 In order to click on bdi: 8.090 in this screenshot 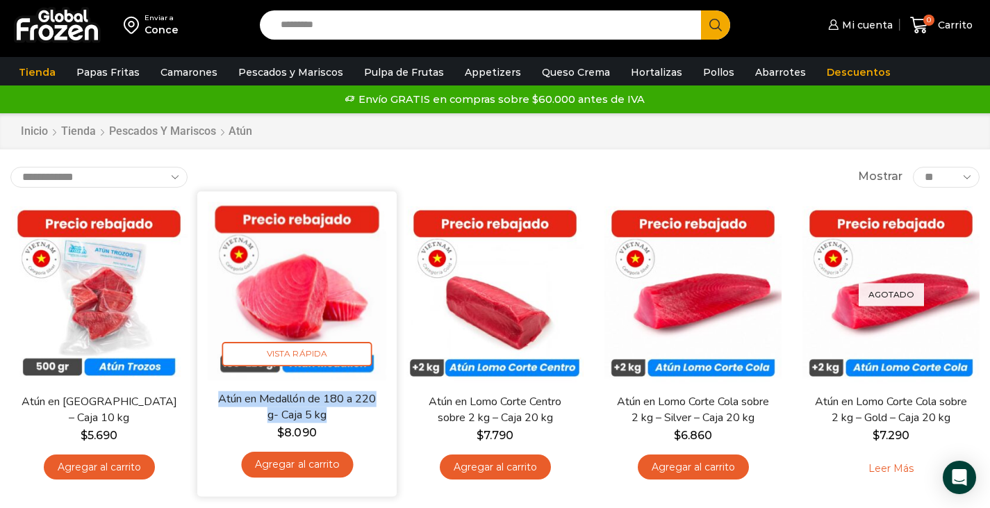, I will do `click(297, 431)`.